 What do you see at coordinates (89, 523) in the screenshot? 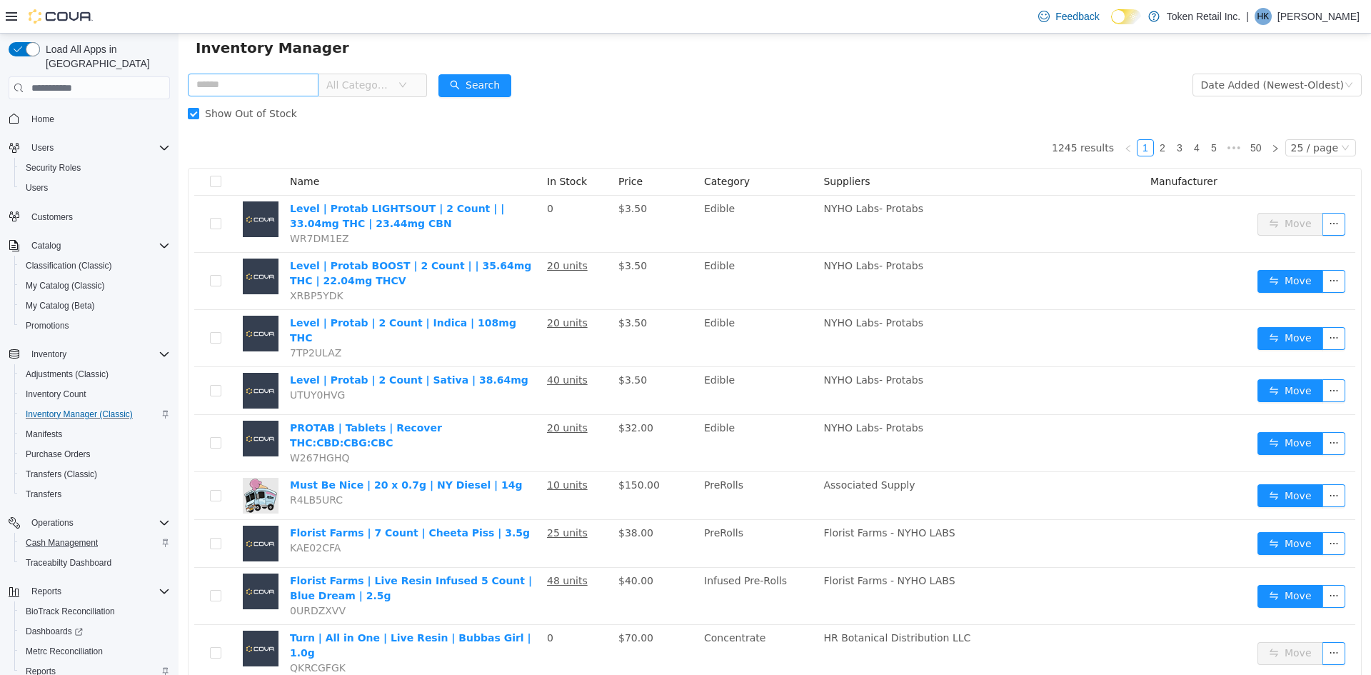
I see `button: Operations` at bounding box center [89, 523].